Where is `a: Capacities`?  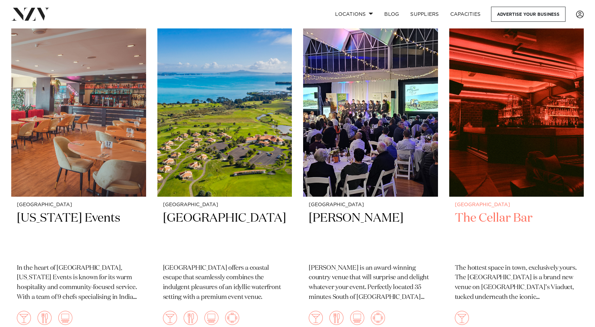 a: Capacities is located at coordinates (466, 14).